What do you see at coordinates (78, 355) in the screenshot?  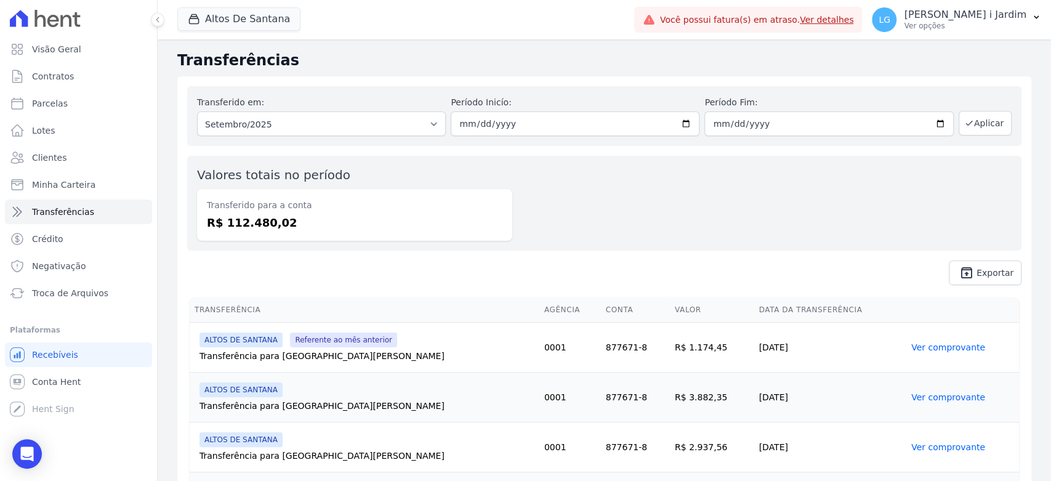 I see `a: Recebíveis` at bounding box center [78, 355].